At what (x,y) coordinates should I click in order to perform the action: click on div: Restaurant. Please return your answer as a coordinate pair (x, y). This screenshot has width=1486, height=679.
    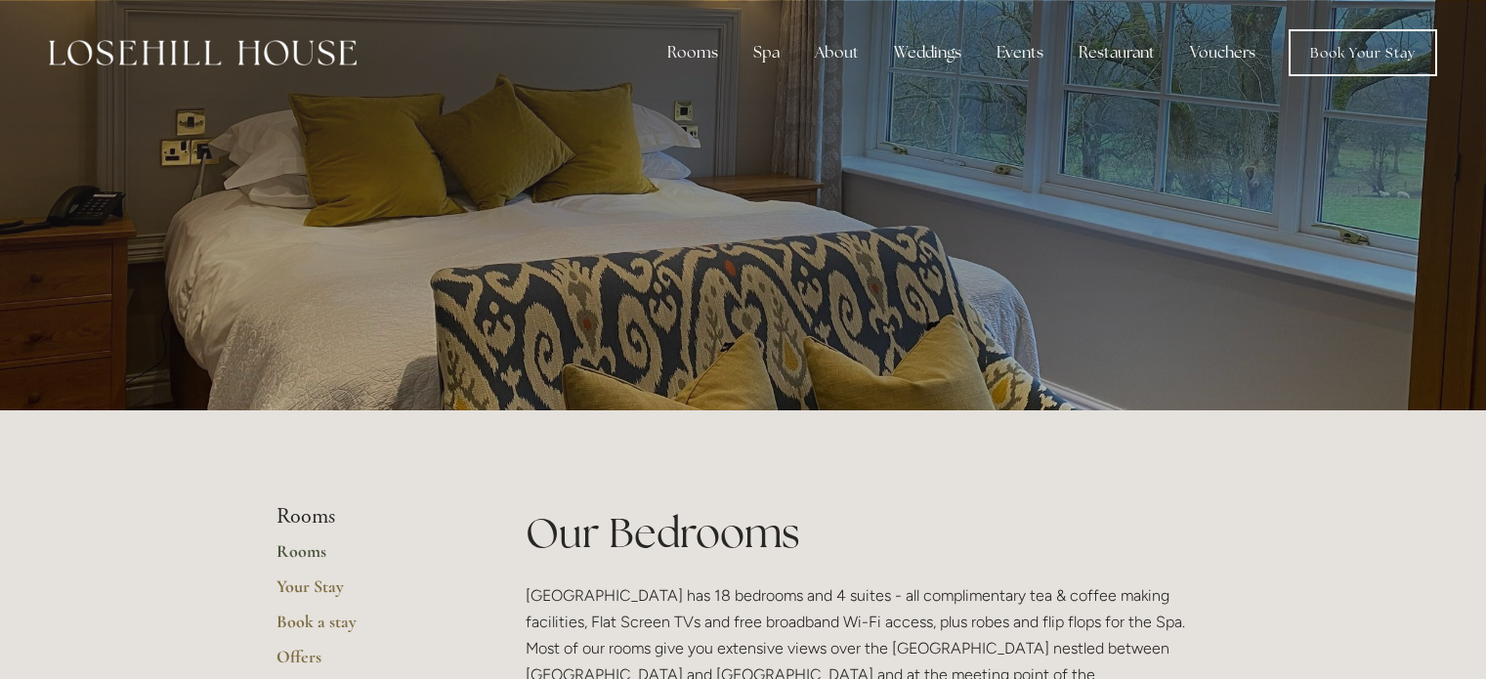
    Looking at the image, I should click on (1117, 53).